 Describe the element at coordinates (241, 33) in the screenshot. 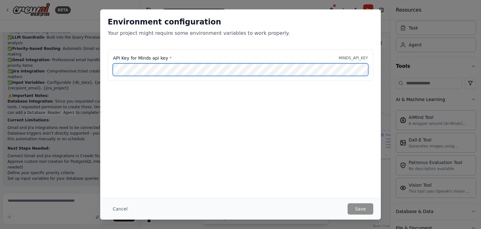

I see `p: Your project might require some environment variables to work properly.` at that location.